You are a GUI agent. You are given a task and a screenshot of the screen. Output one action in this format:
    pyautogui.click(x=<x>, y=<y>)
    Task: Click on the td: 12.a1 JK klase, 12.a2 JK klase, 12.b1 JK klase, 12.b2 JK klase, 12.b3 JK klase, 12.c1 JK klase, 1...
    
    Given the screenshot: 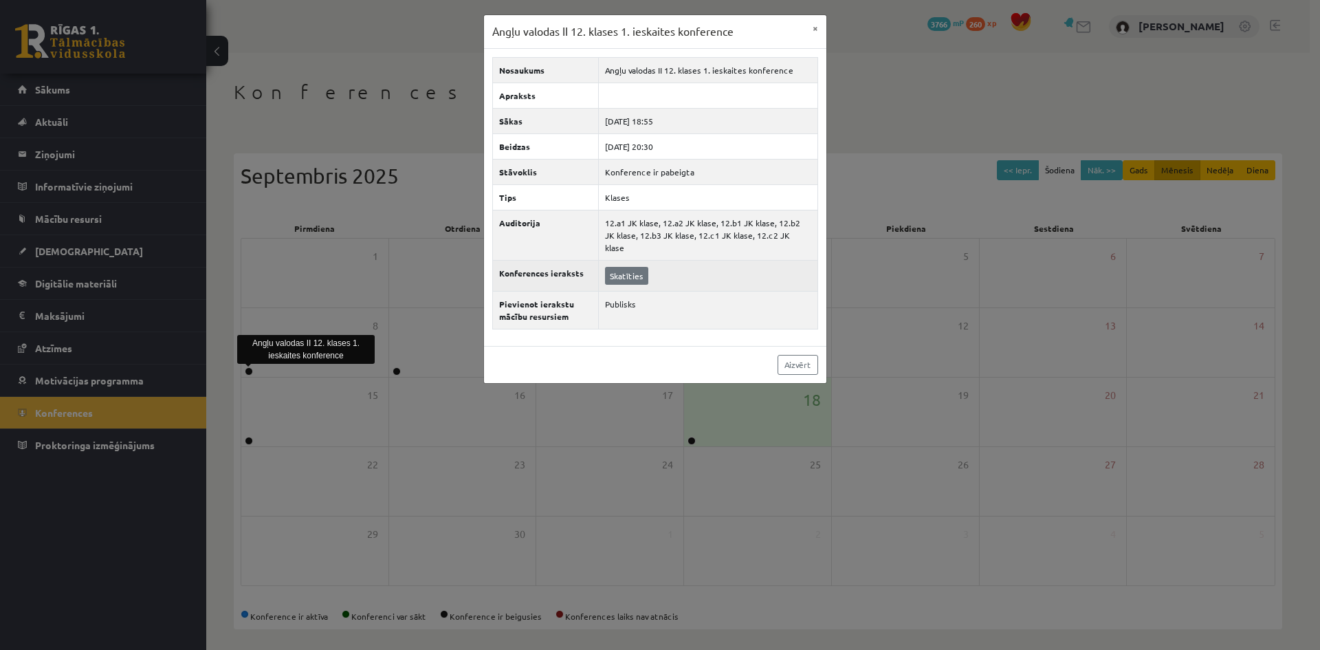 What is the action you would take?
    pyautogui.click(x=708, y=234)
    